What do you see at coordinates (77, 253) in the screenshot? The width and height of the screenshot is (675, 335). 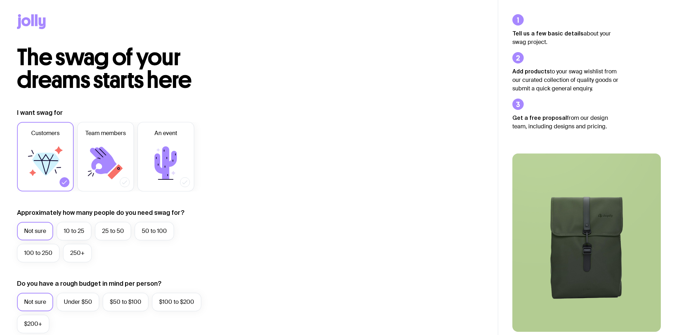 I see `label: 250+` at bounding box center [77, 253].